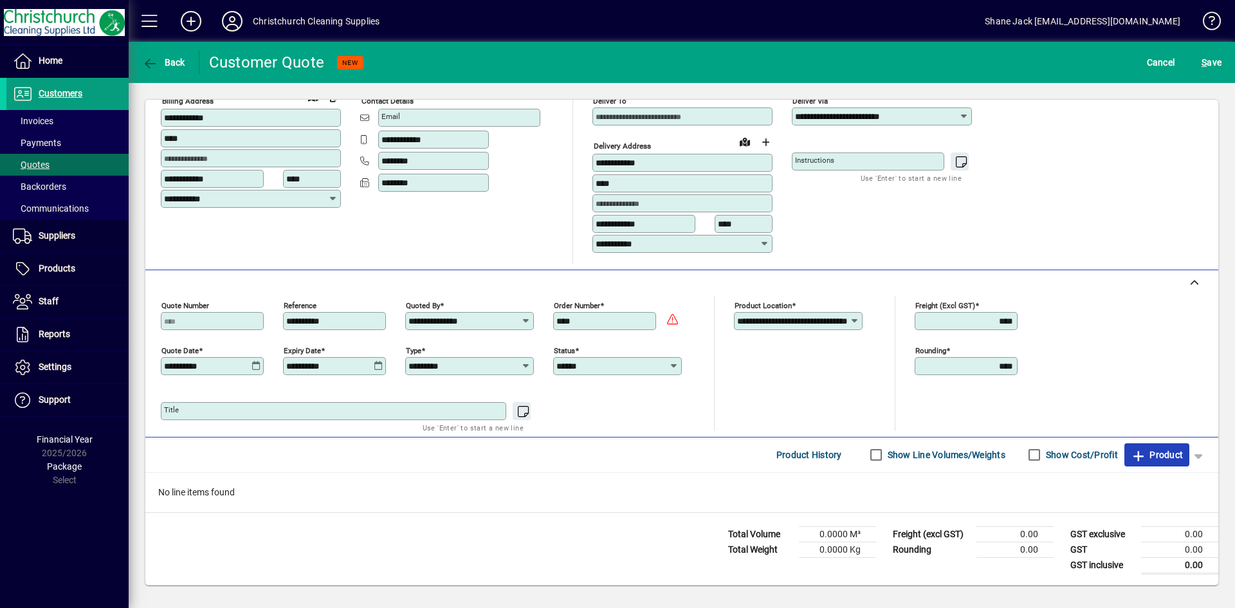 Image resolution: width=1235 pixels, height=608 pixels. Describe the element at coordinates (765, 142) in the screenshot. I see `button: Choose address` at that location.